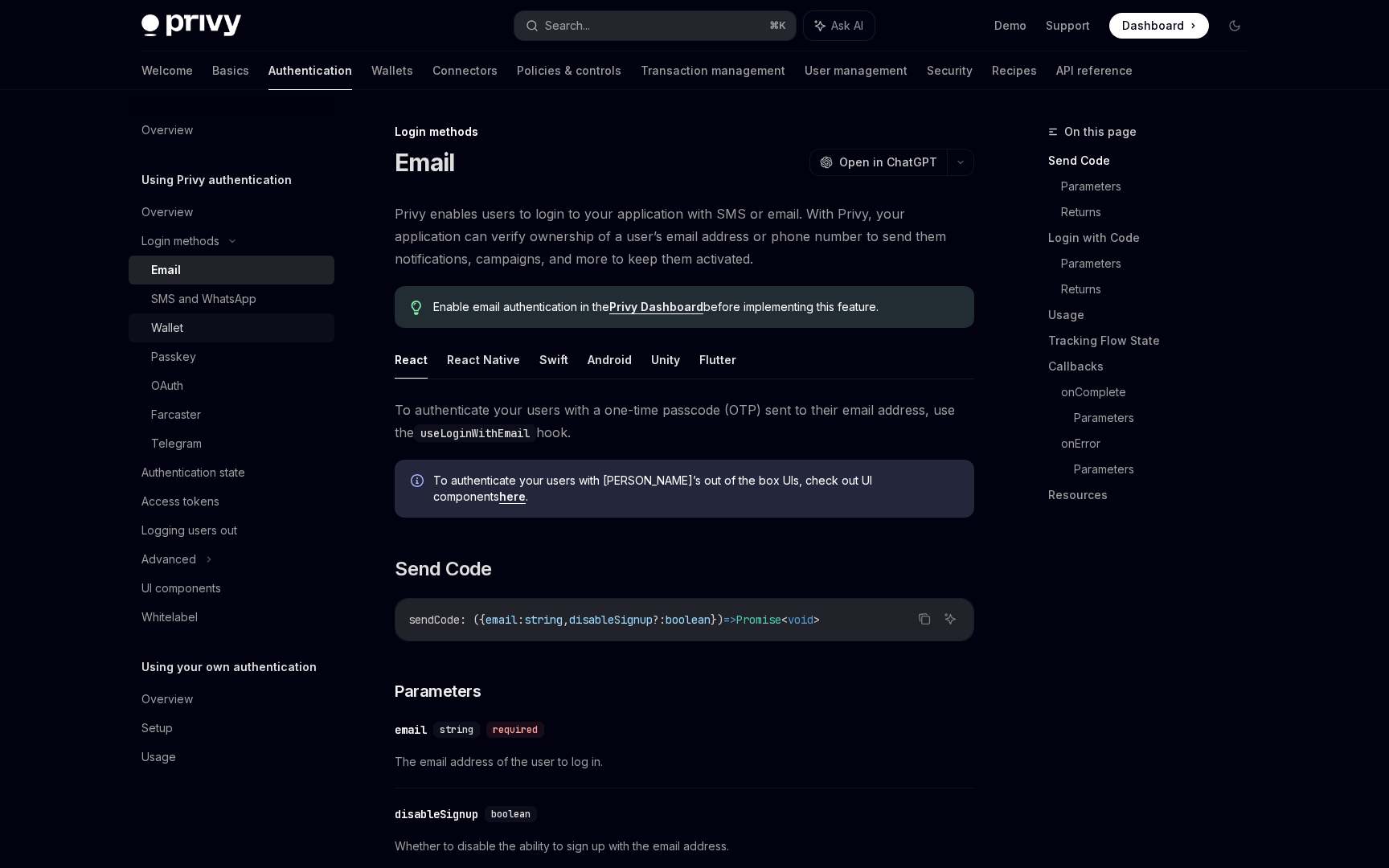 This screenshot has width=1389, height=868. I want to click on a: Recipes, so click(1014, 71).